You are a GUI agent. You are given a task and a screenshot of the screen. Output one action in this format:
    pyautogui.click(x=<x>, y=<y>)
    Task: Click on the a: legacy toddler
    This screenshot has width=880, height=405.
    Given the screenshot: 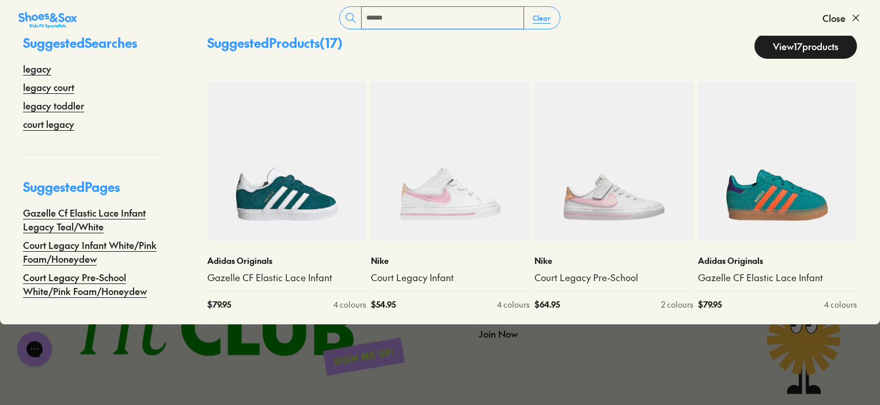 What is the action you would take?
    pyautogui.click(x=54, y=105)
    